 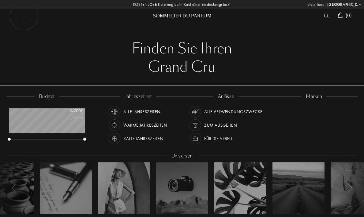 I want to click on div: Alle Verwendungszwecke, so click(x=233, y=112).